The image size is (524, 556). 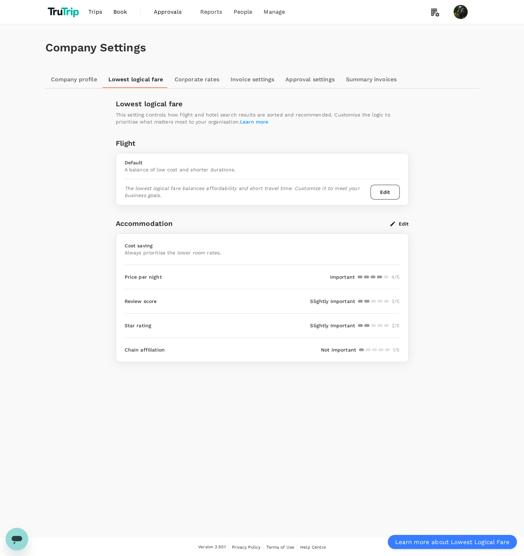 What do you see at coordinates (395, 277) in the screenshot?
I see `p: 4 /5` at bounding box center [395, 277].